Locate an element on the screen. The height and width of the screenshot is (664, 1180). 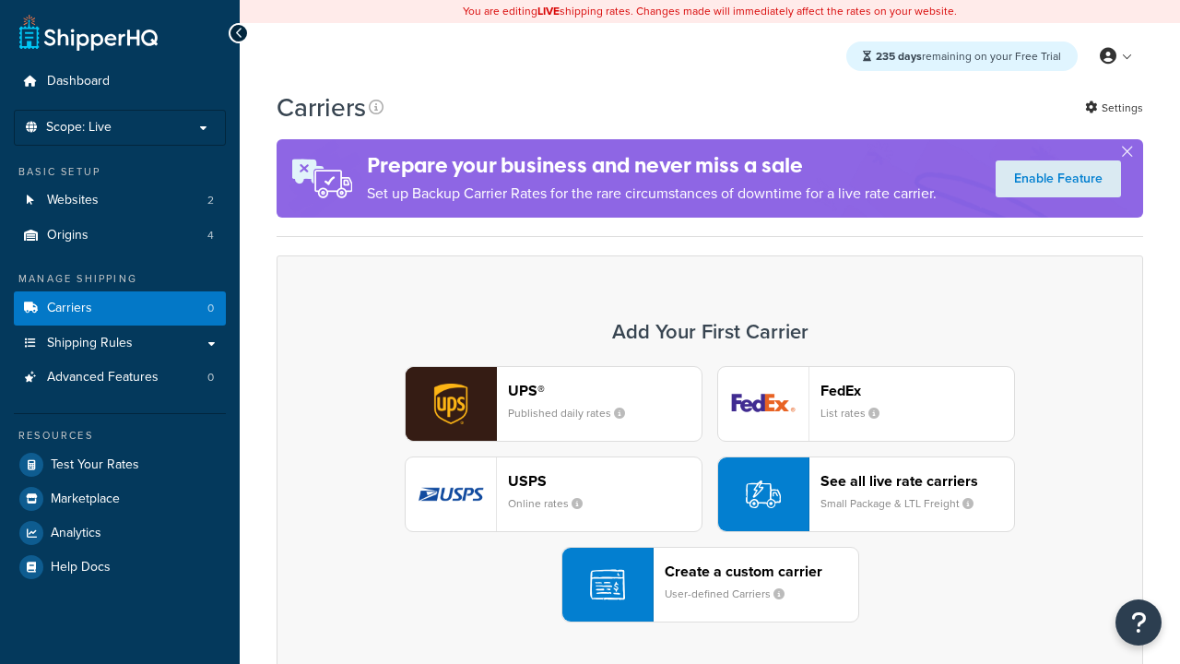
li: Analytics is located at coordinates (120, 533).